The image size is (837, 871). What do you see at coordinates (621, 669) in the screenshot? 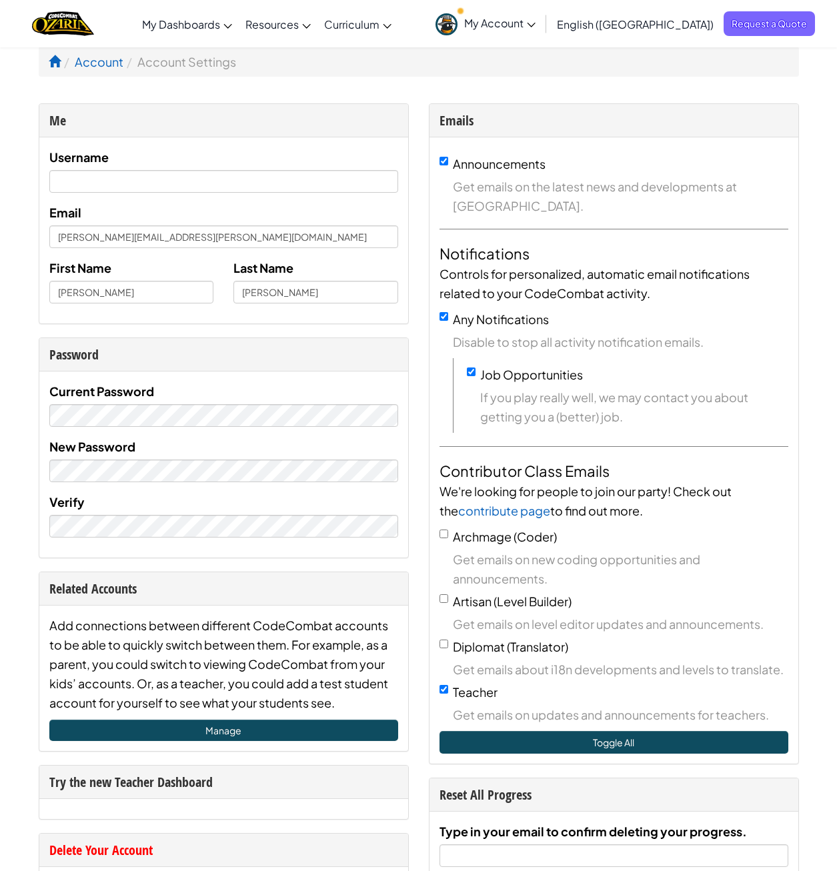
I see `span: Get emails about i18n developments and levels to translate.` at bounding box center [621, 669].